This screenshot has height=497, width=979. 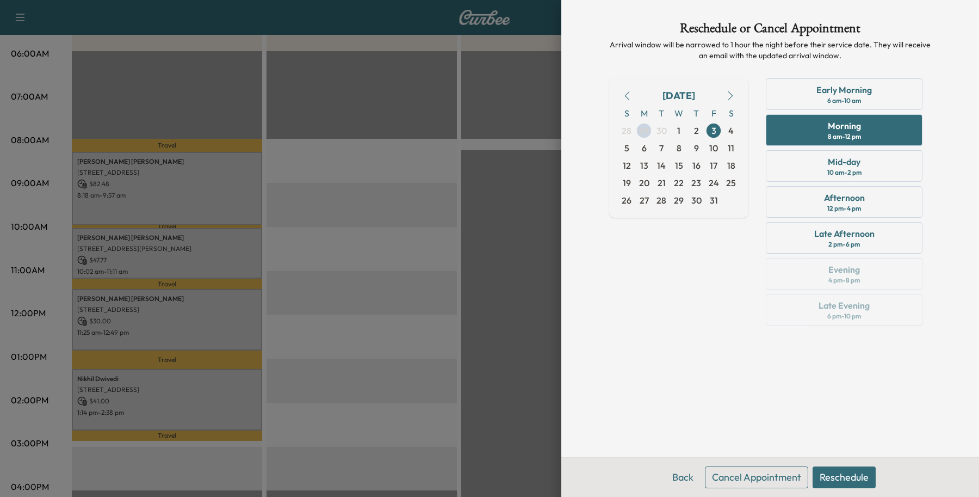 I want to click on span: 6, so click(x=644, y=148).